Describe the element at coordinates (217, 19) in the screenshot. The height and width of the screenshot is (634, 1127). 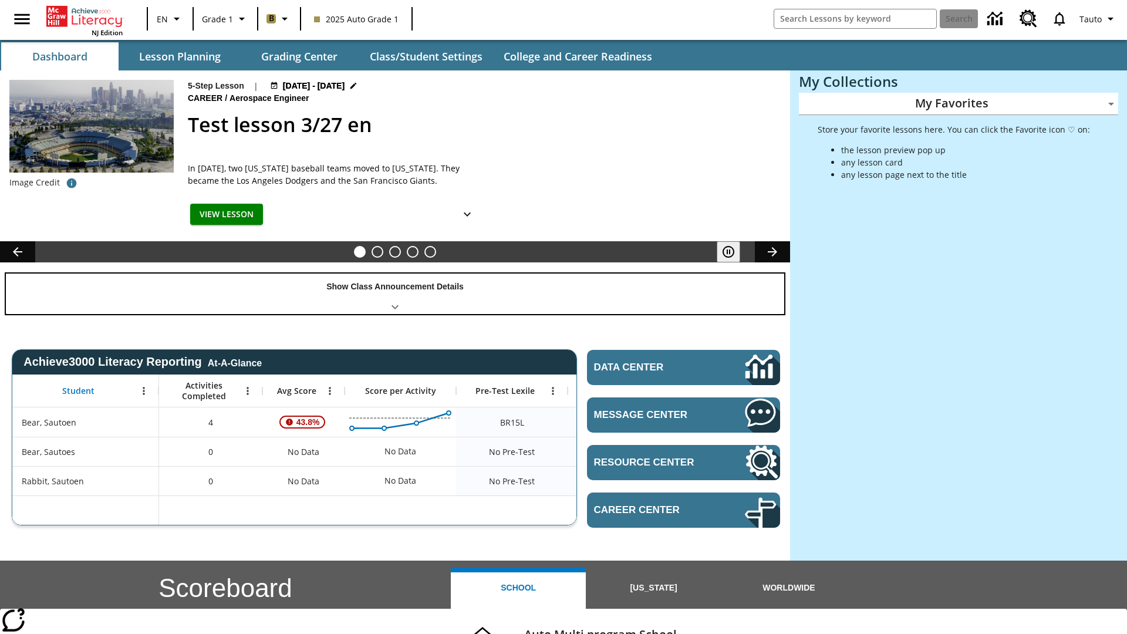
I see `span: Grade 1` at that location.